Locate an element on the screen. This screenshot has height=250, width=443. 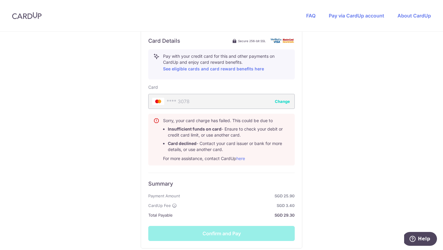
b: Card declined is located at coordinates (182, 143).